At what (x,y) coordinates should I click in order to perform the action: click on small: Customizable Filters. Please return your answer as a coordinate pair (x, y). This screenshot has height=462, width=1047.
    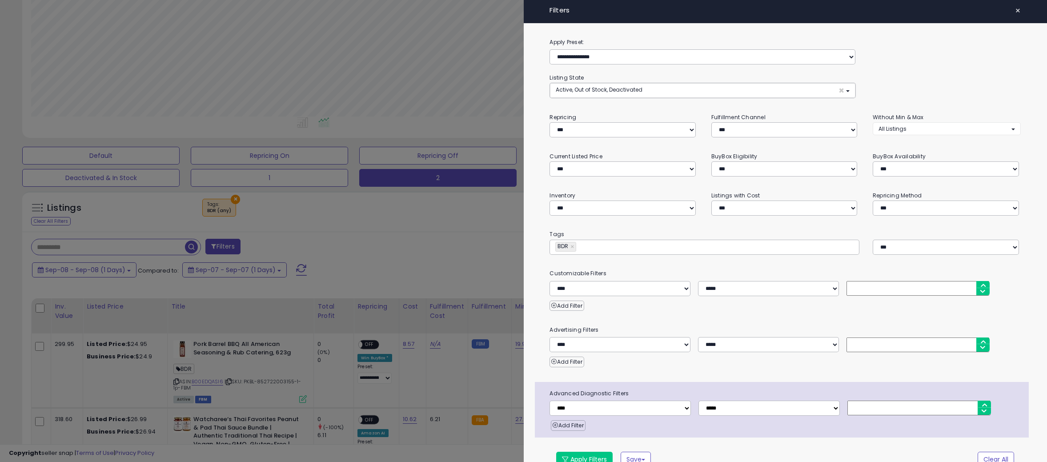
    Looking at the image, I should click on (785, 273).